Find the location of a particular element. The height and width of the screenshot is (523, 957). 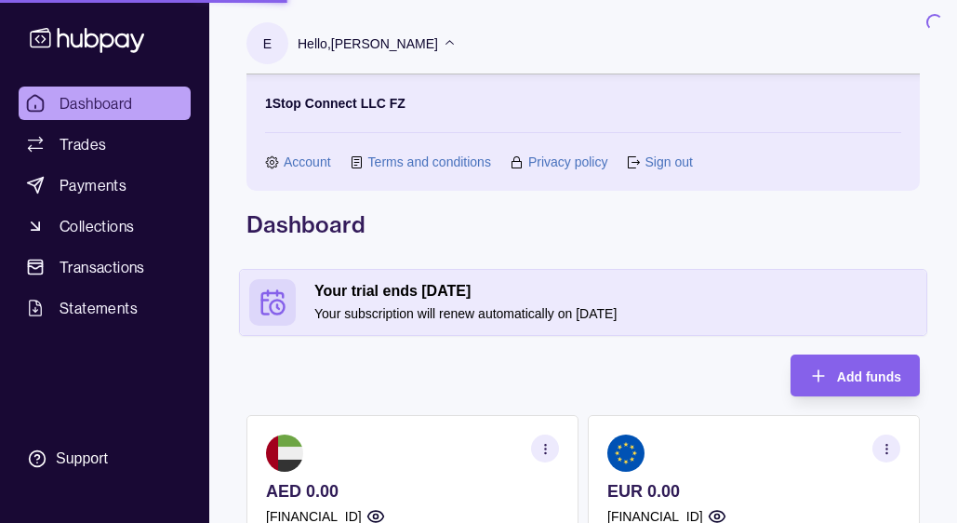

div: Support is located at coordinates (82, 458).